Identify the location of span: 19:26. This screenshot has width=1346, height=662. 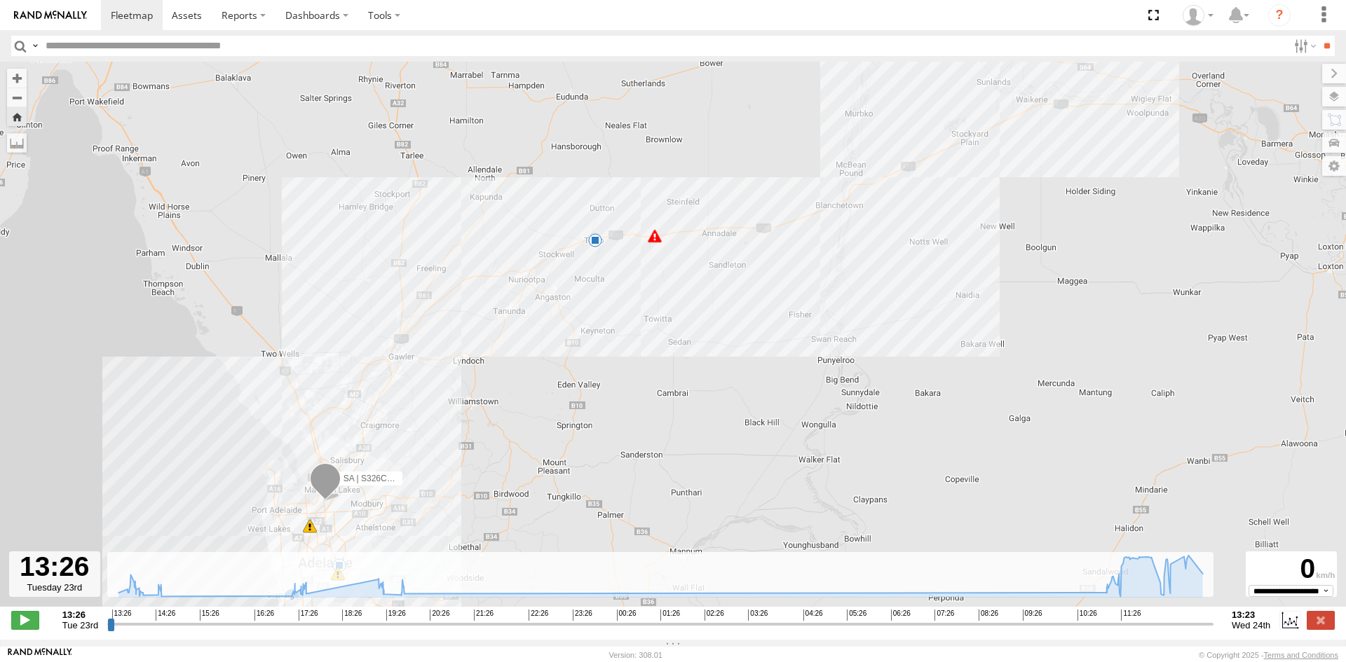
(396, 615).